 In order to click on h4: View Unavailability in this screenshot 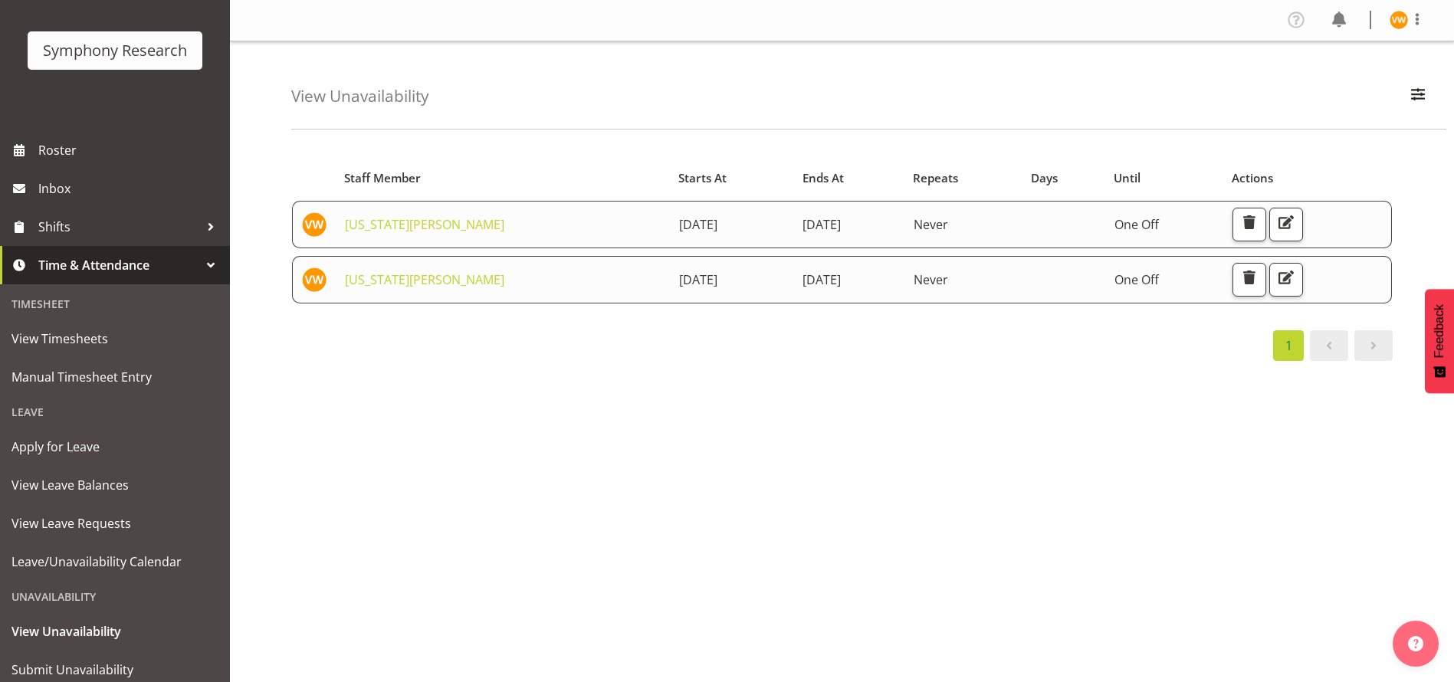, I will do `click(360, 96)`.